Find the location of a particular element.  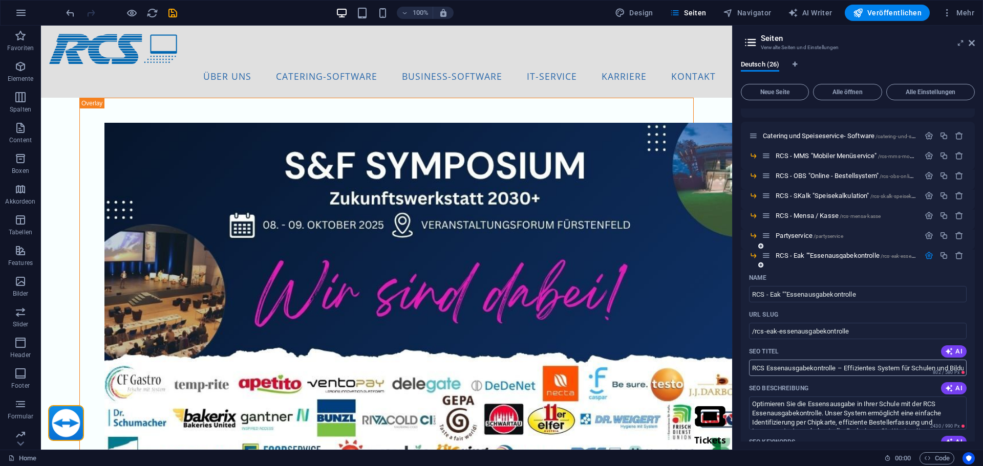

div: RCS - OBS "Online - Bestellsystem"/rcs-obs-online-bestellsystem is located at coordinates (846, 176).